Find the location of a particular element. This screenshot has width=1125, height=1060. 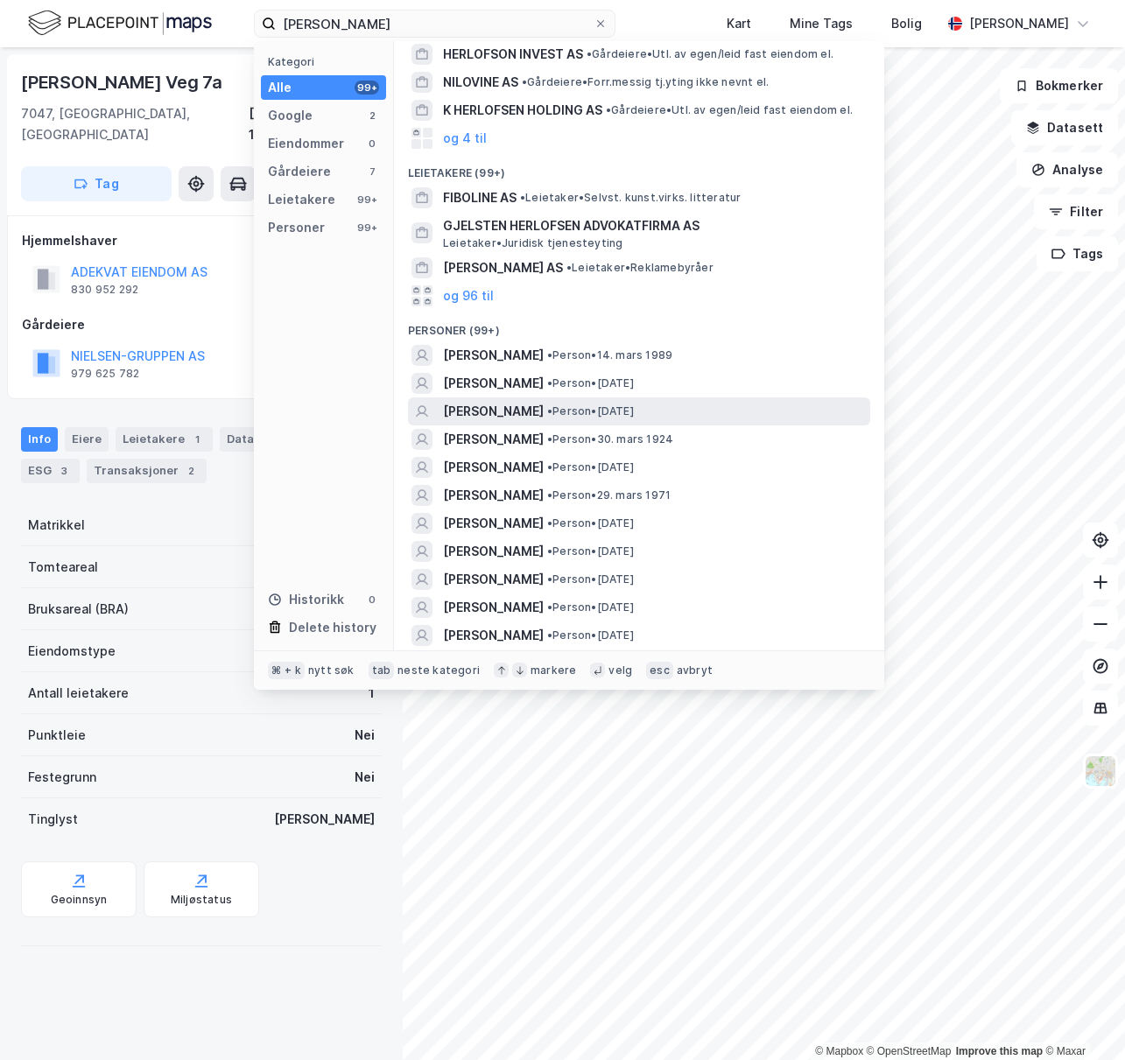

span: Gårdeiere • Utl. av egen/leid fast eiendom el. is located at coordinates (729, 110).